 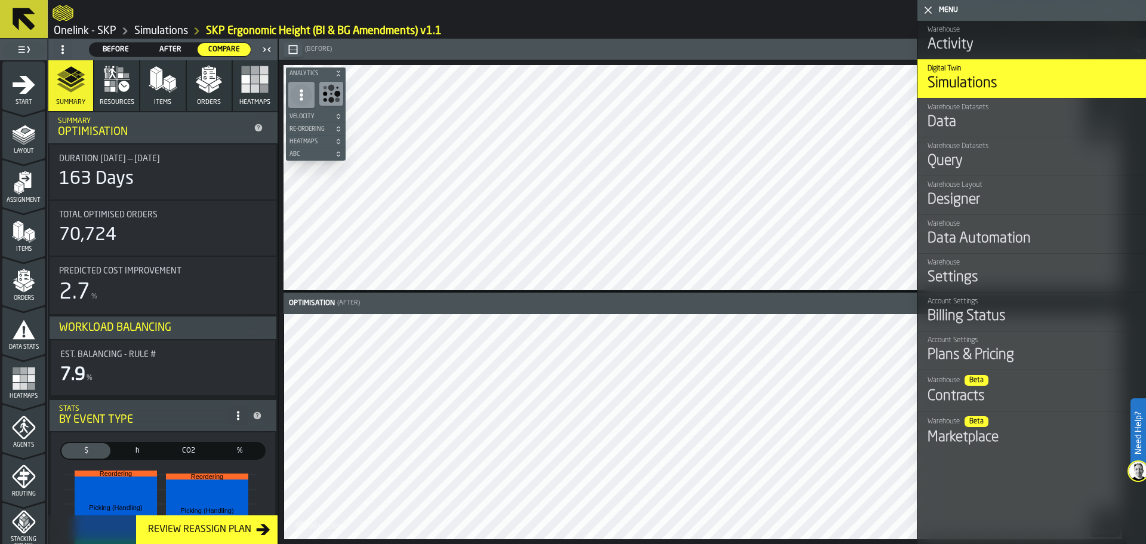 What do you see at coordinates (23, 232) in the screenshot?
I see `li: menu Items` at bounding box center [23, 232].